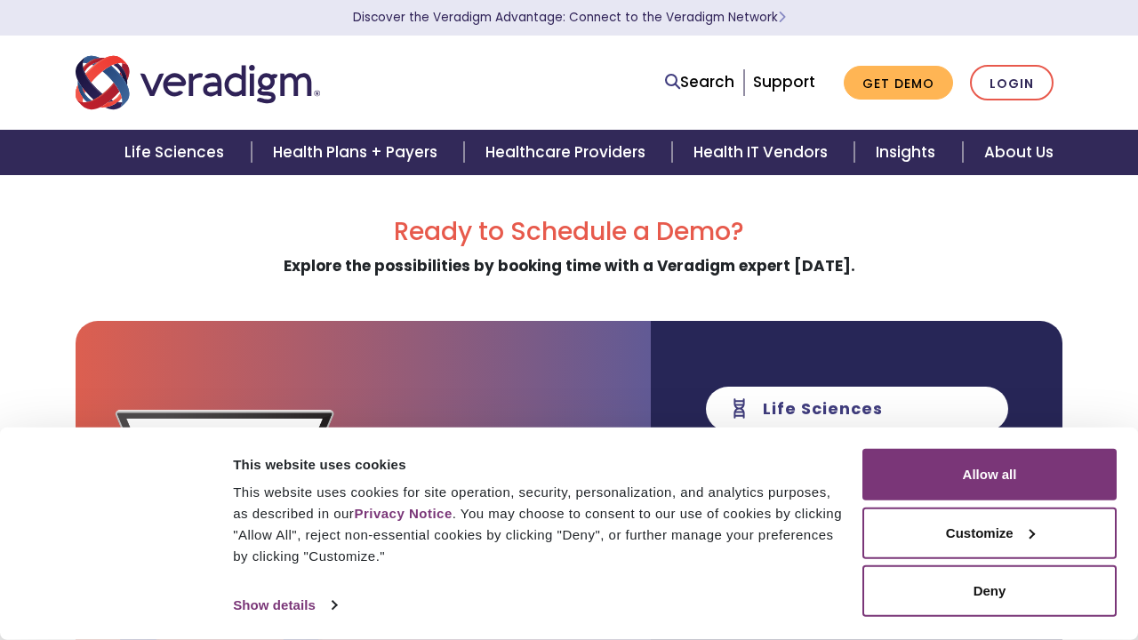 This screenshot has width=1138, height=640. Describe the element at coordinates (1019, 152) in the screenshot. I see `a: About Us` at that location.